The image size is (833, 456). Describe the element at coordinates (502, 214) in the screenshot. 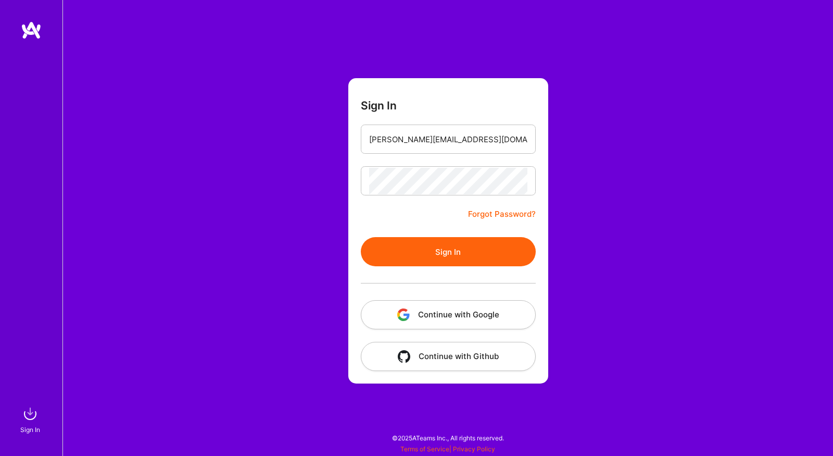

I see `a: Forgot Password?` at that location.